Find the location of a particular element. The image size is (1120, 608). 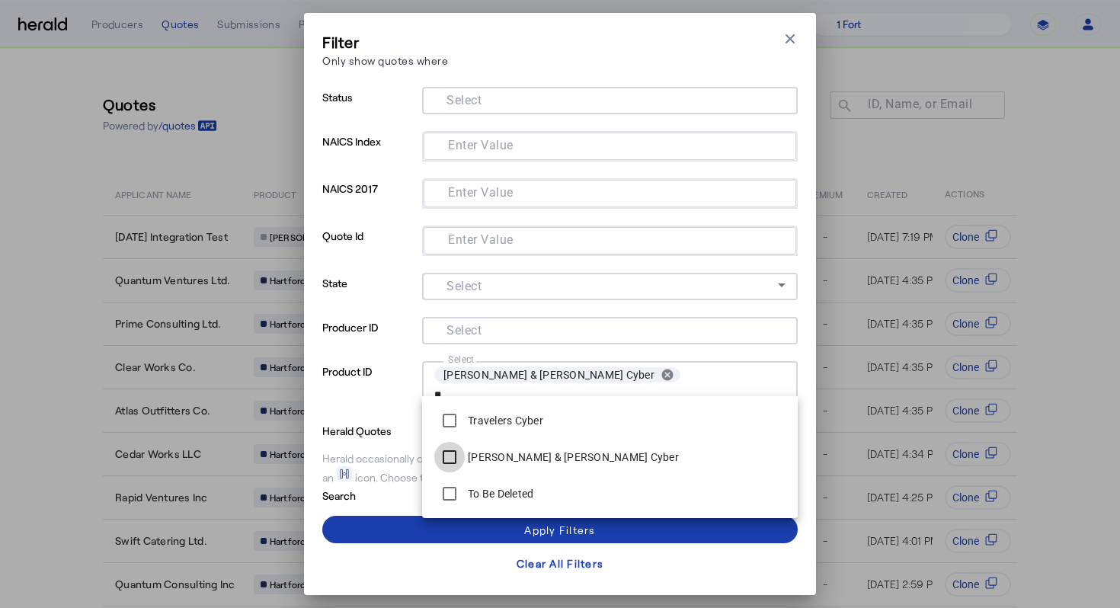

p: NAICS 2017 is located at coordinates (369, 202).